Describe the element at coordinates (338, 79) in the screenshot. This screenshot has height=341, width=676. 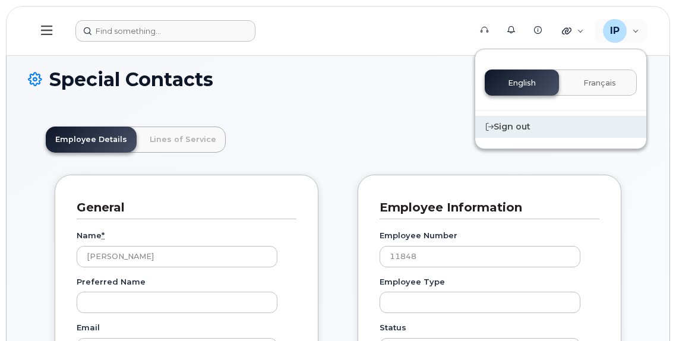
I see `h1: Special Contacts` at that location.